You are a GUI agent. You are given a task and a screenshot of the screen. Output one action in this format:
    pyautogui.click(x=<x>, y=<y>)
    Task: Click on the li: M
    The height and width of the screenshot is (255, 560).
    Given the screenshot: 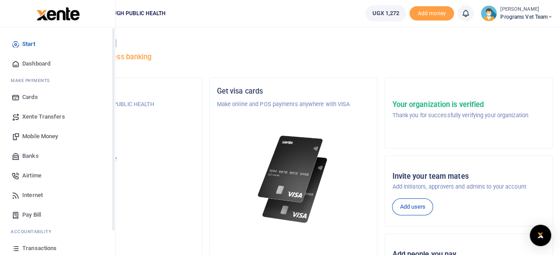 What is the action you would take?
    pyautogui.click(x=57, y=80)
    